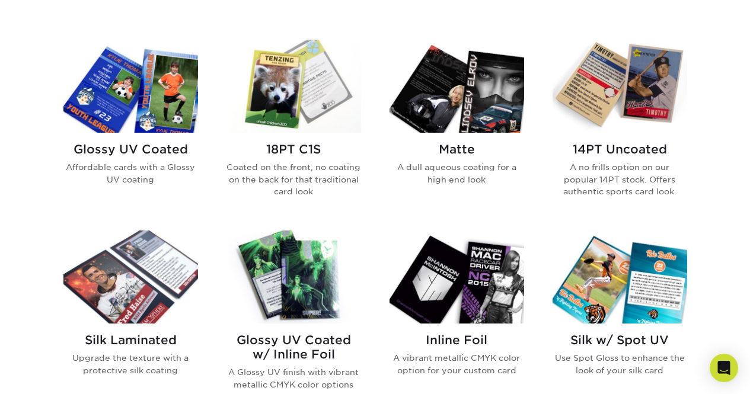  Describe the element at coordinates (457, 341) in the screenshot. I see `h2: Inline Foil` at that location.